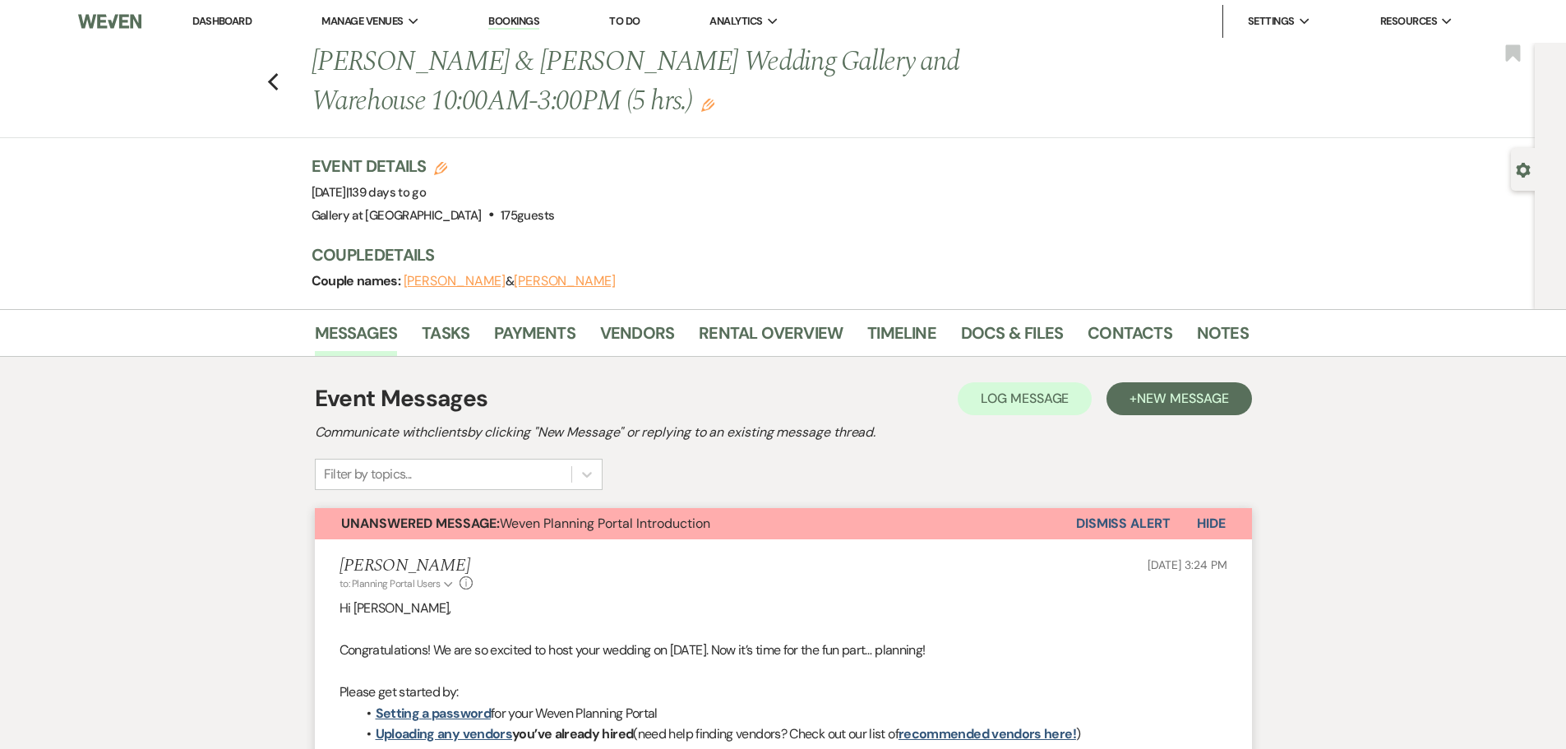 This screenshot has height=749, width=1566. I want to click on h3: Couple Details, so click(772, 255).